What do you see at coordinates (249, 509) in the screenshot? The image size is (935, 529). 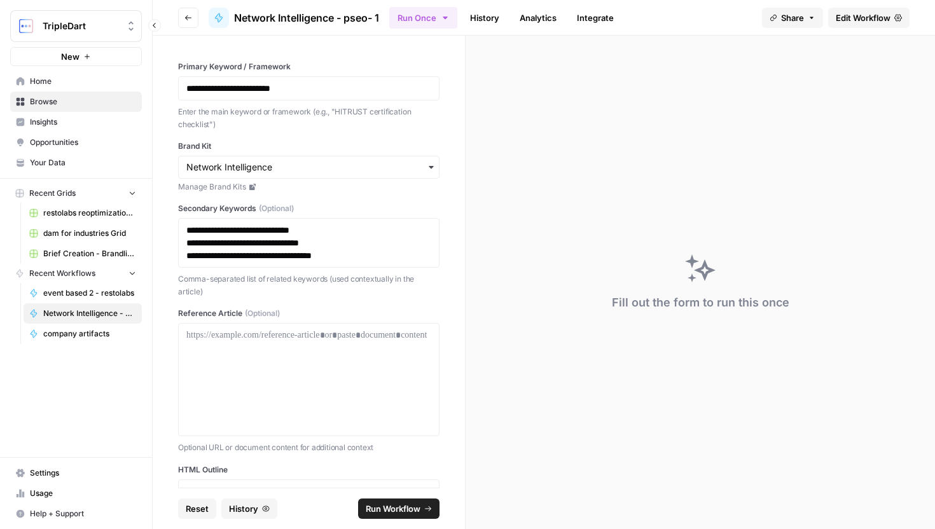 I see `button: History` at bounding box center [249, 509].